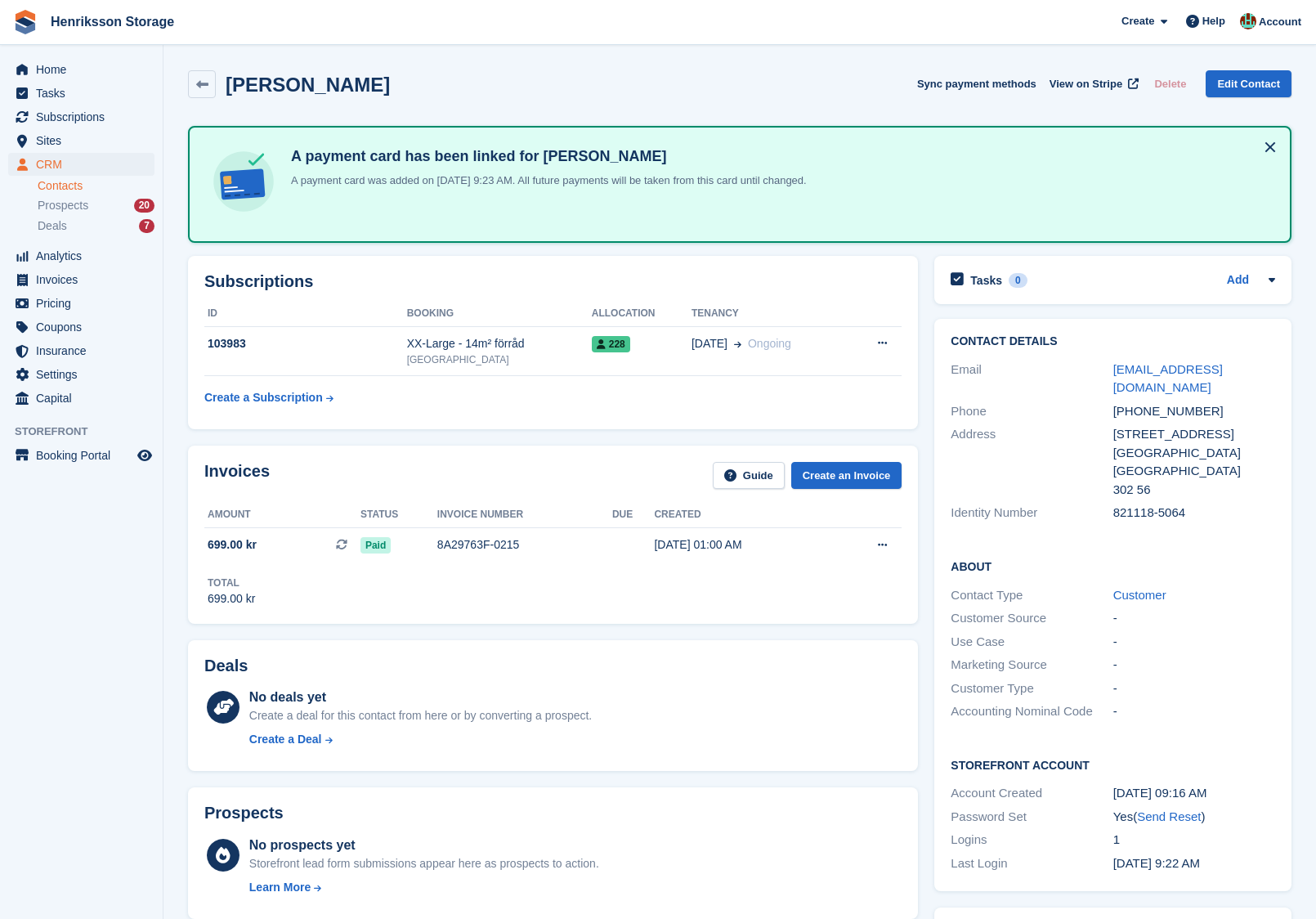 The image size is (1316, 919). I want to click on div: 7, so click(146, 226).